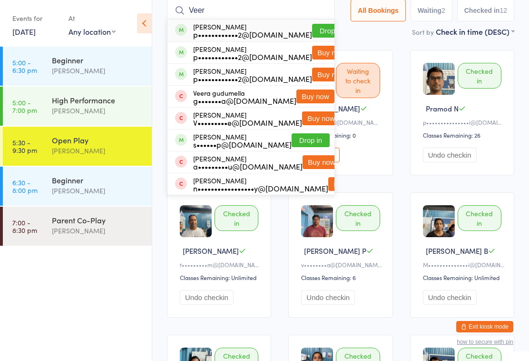 The image size is (529, 361). Describe the element at coordinates (485, 342) in the screenshot. I see `button: how to secure with pin` at that location.